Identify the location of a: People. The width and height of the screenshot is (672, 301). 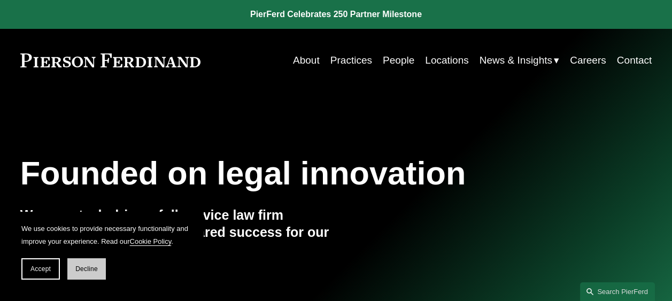
(398, 60).